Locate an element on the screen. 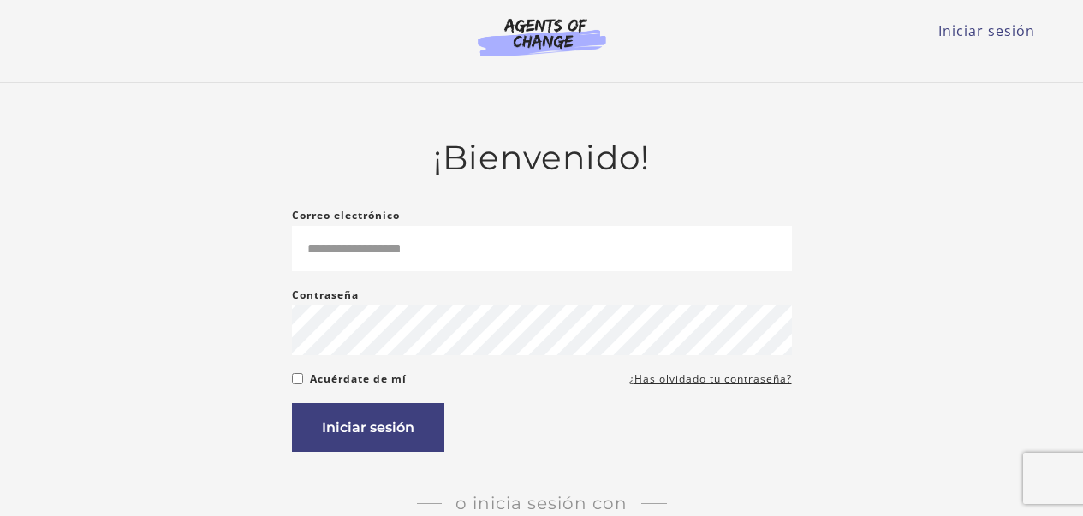 The height and width of the screenshot is (516, 1083). font: ¿Has olvidado tu contraseña? is located at coordinates (711, 379).